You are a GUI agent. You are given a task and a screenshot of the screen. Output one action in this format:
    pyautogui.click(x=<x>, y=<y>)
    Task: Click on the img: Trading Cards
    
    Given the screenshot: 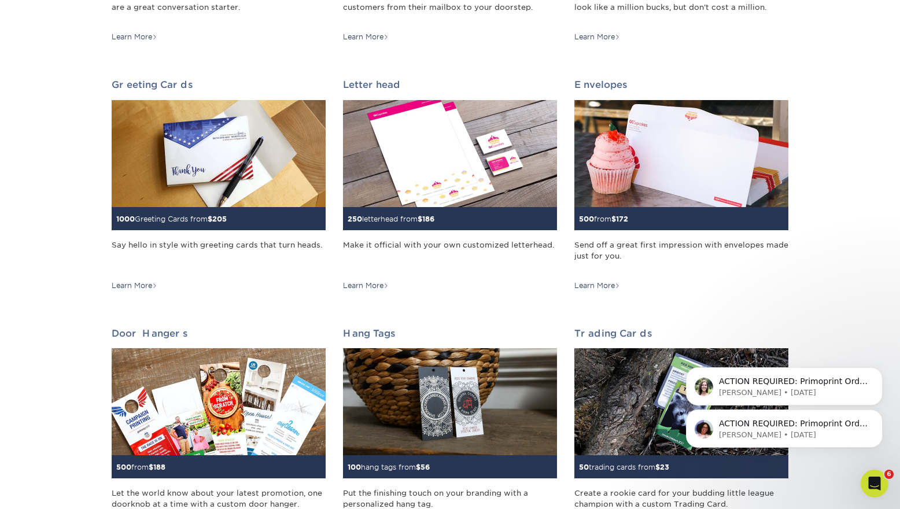 What is the action you would take?
    pyautogui.click(x=681, y=401)
    